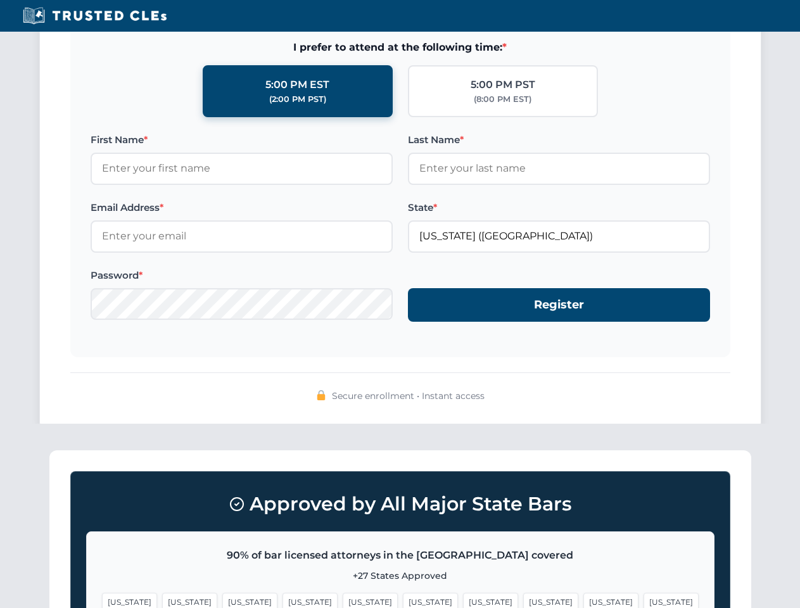  Describe the element at coordinates (400, 504) in the screenshot. I see `h3: Approved by All Major State Bars` at that location.